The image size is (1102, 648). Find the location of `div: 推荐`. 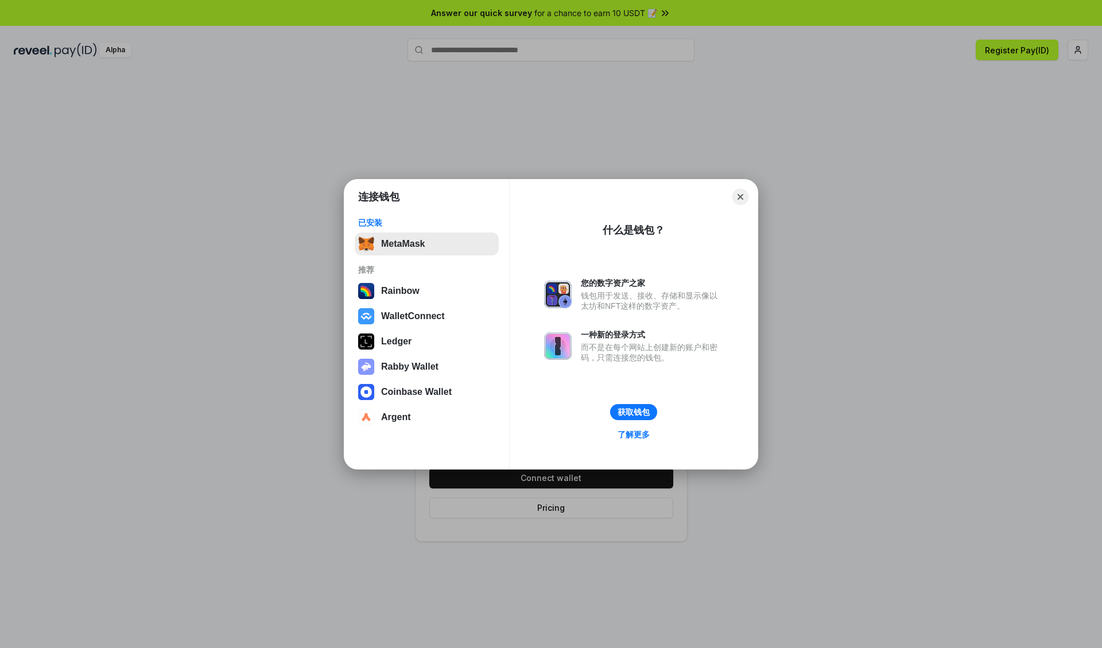

div: 推荐 is located at coordinates (427, 270).